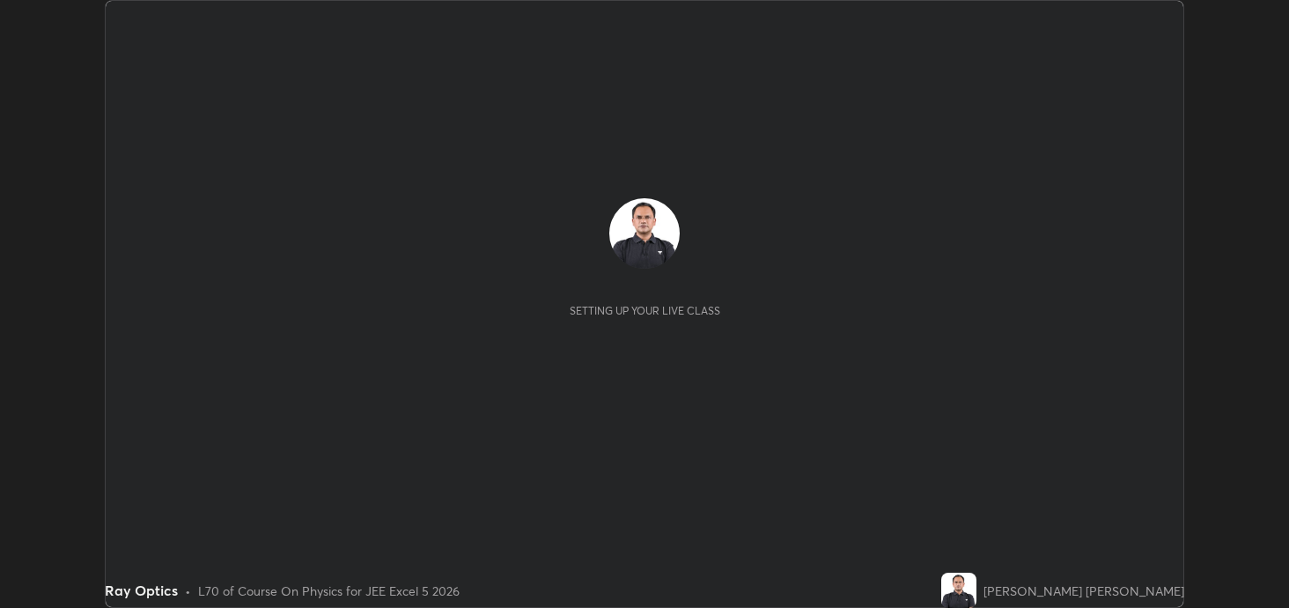 This screenshot has width=1289, height=608. Describe the element at coordinates (645, 310) in the screenshot. I see `div: Setting up your live class` at that location.